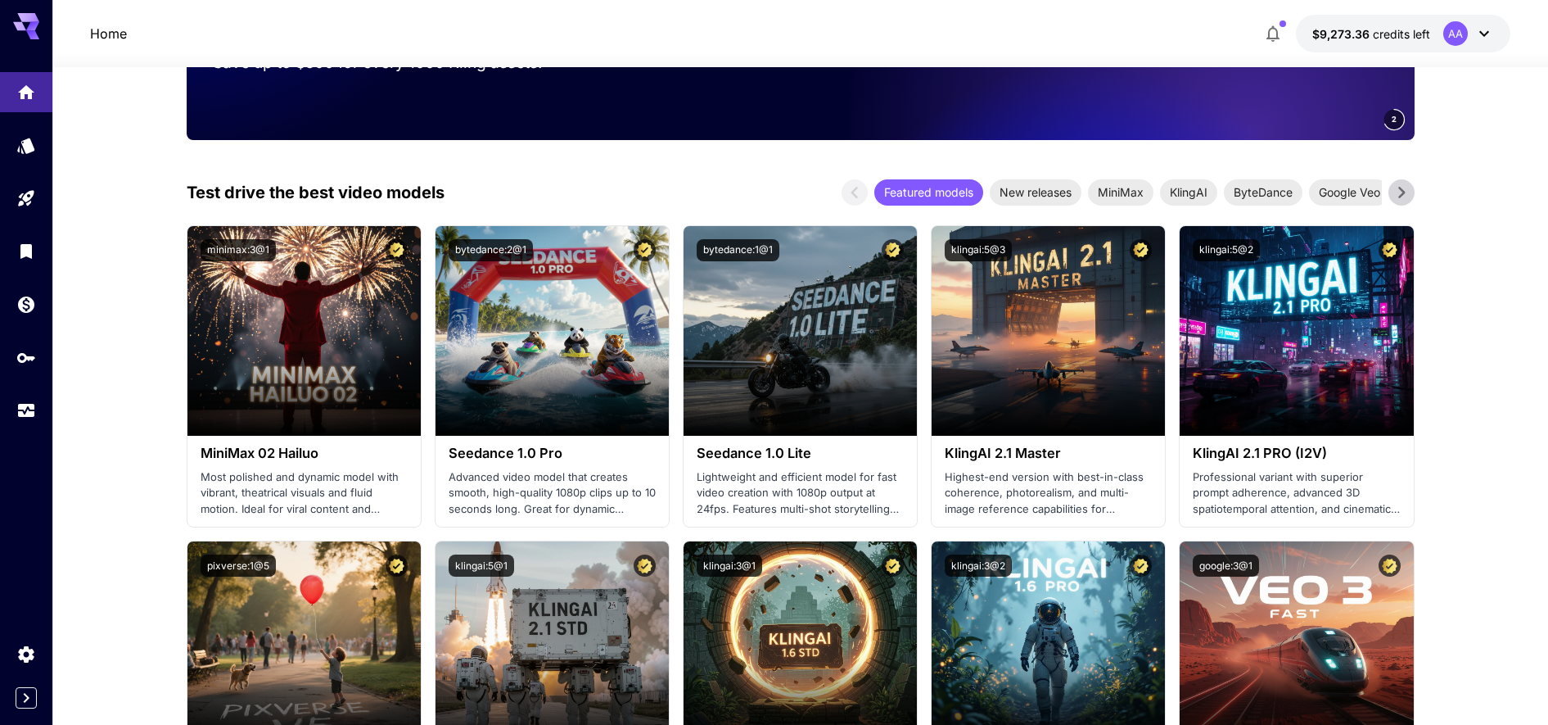 This screenshot has width=1548, height=725. Describe the element at coordinates (1226, 565) in the screenshot. I see `button: google:3@1` at that location.